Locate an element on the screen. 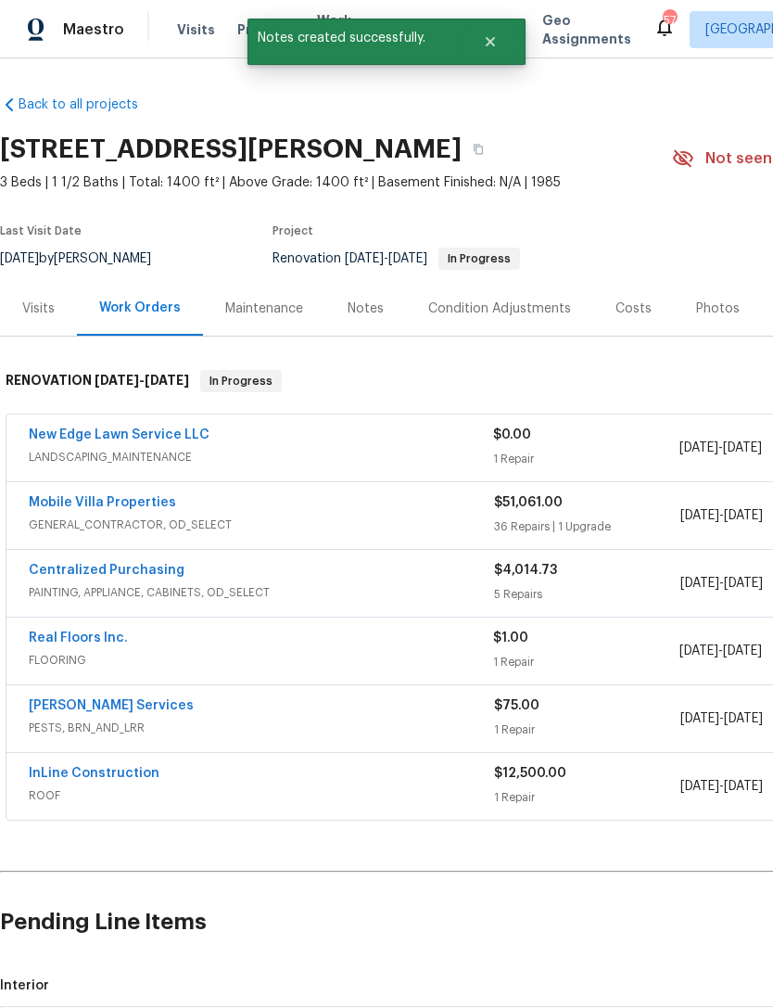 This screenshot has width=773, height=1008. span: Work Orders is located at coordinates (340, 30).